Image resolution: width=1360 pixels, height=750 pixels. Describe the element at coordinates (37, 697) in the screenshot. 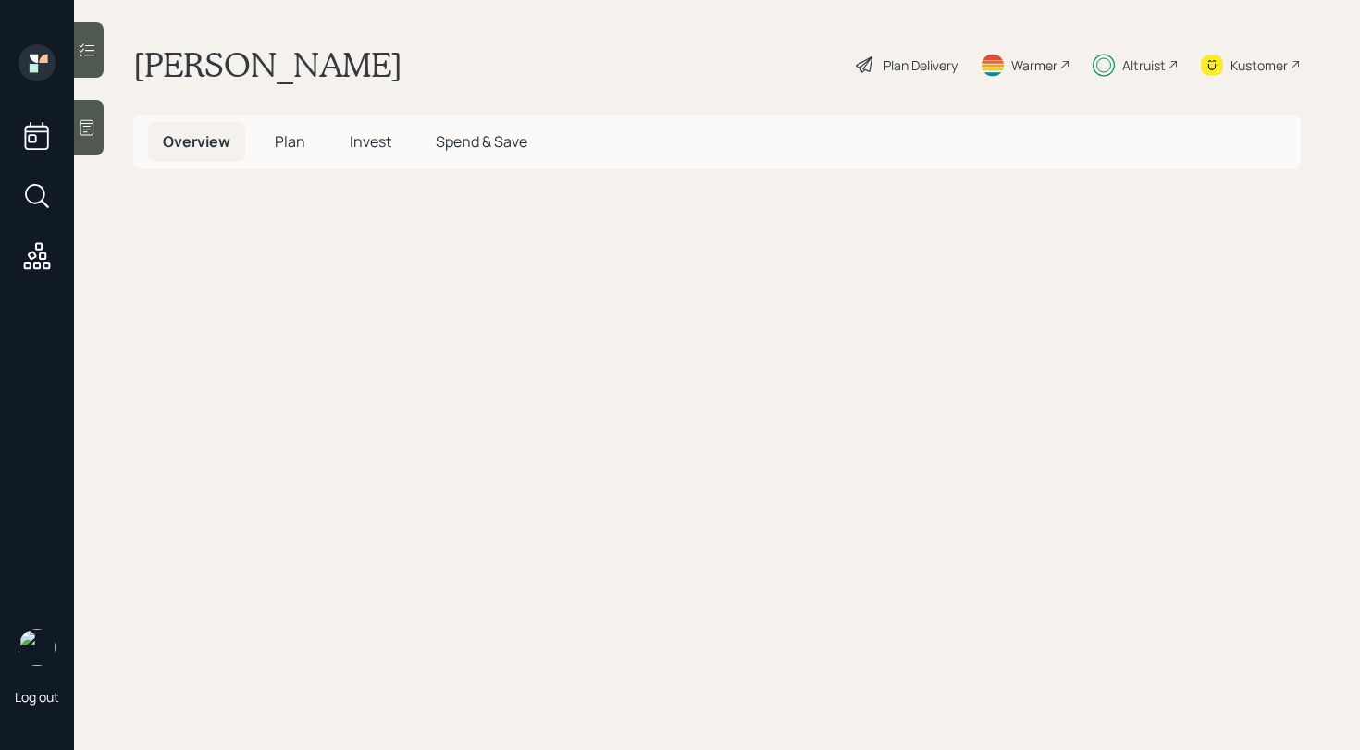

I see `div: Log out` at that location.